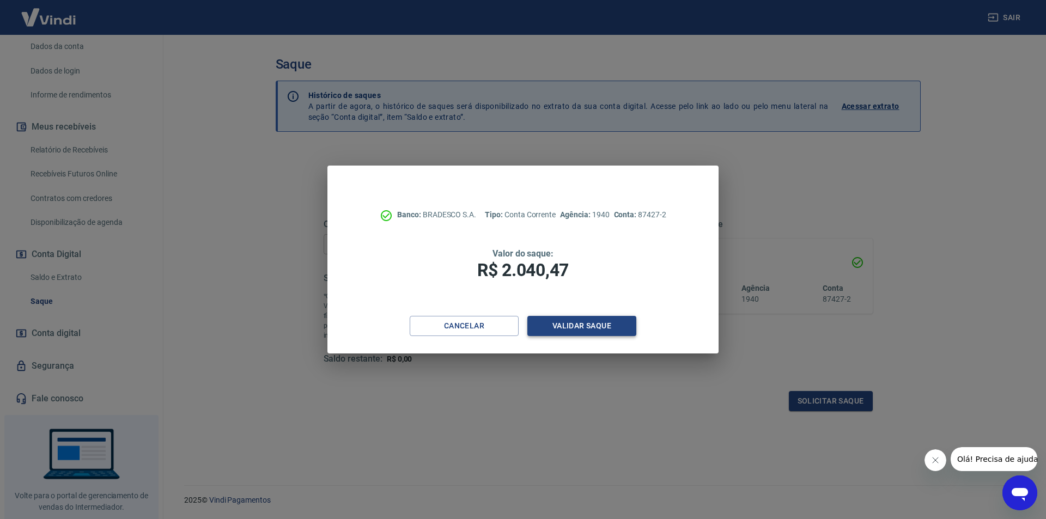  What do you see at coordinates (585, 215) in the screenshot?
I see `p: 1940` at bounding box center [585, 215].